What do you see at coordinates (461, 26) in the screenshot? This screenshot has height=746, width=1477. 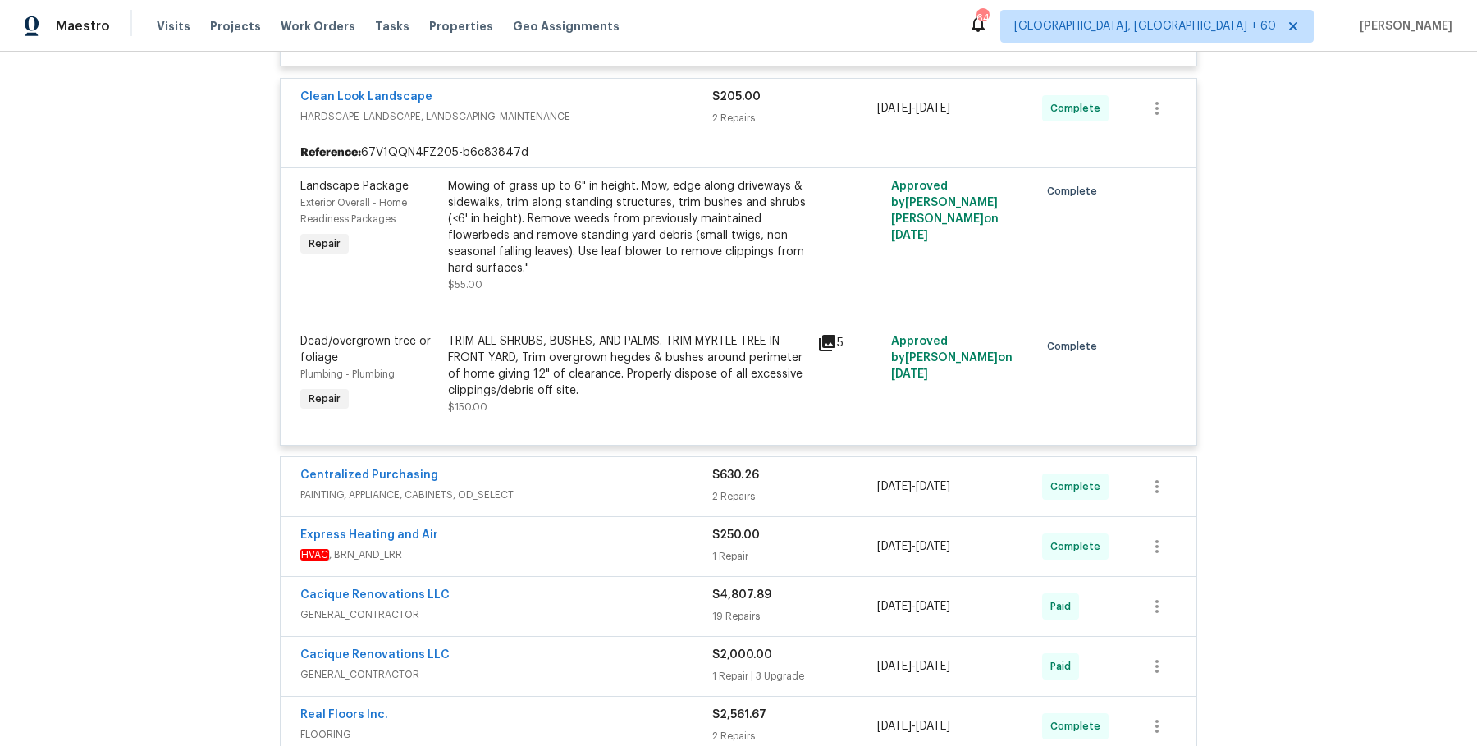 I see `span: Properties` at bounding box center [461, 26].